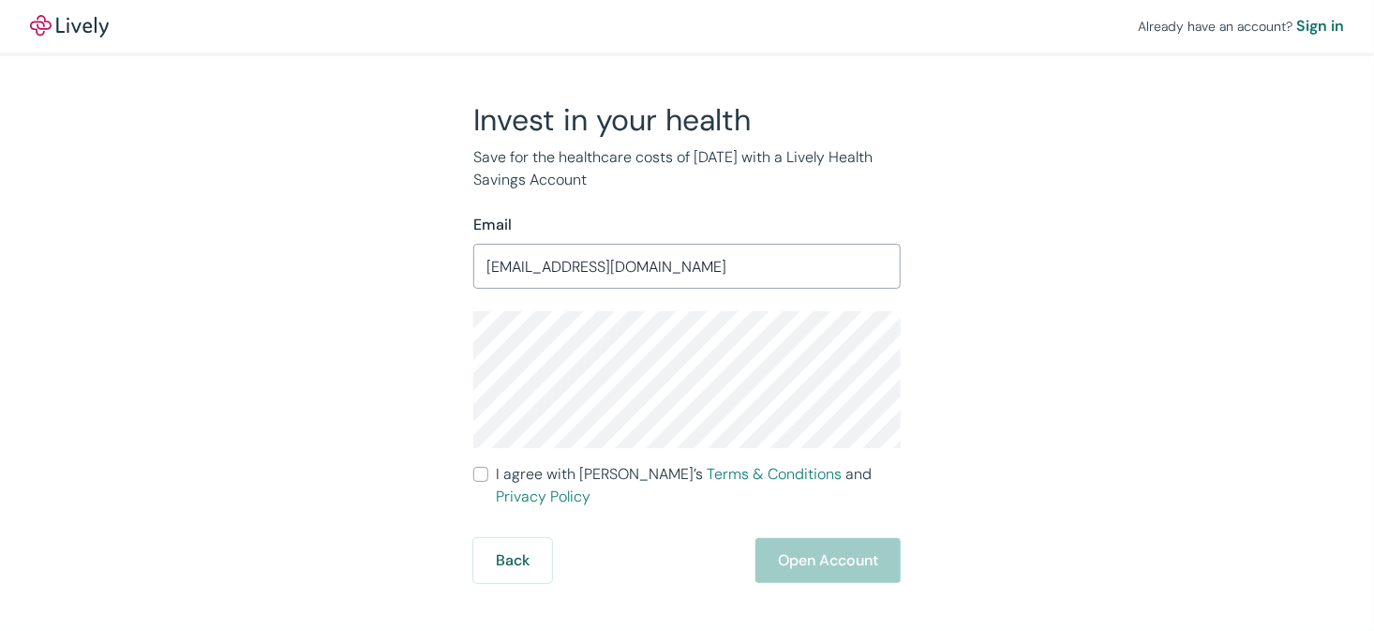 This screenshot has height=631, width=1374. I want to click on label: Email, so click(492, 225).